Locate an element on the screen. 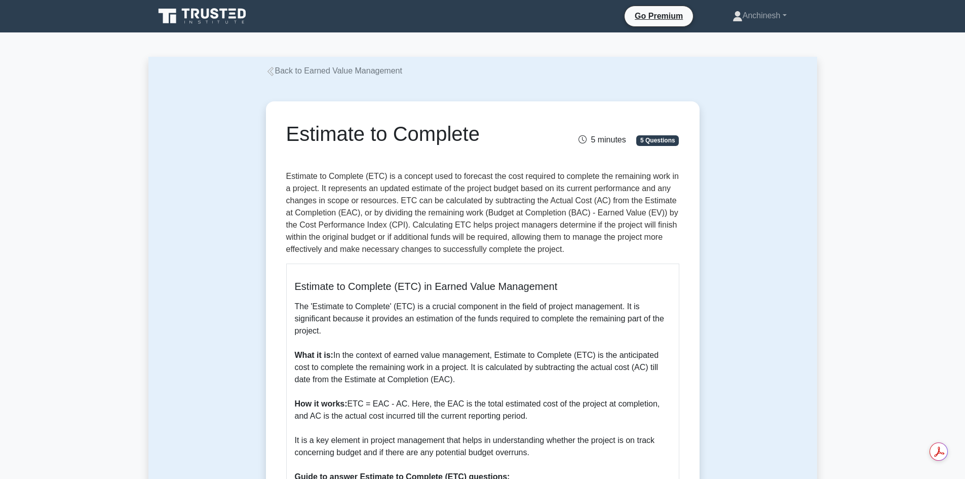  a: Go Premium is located at coordinates (659, 16).